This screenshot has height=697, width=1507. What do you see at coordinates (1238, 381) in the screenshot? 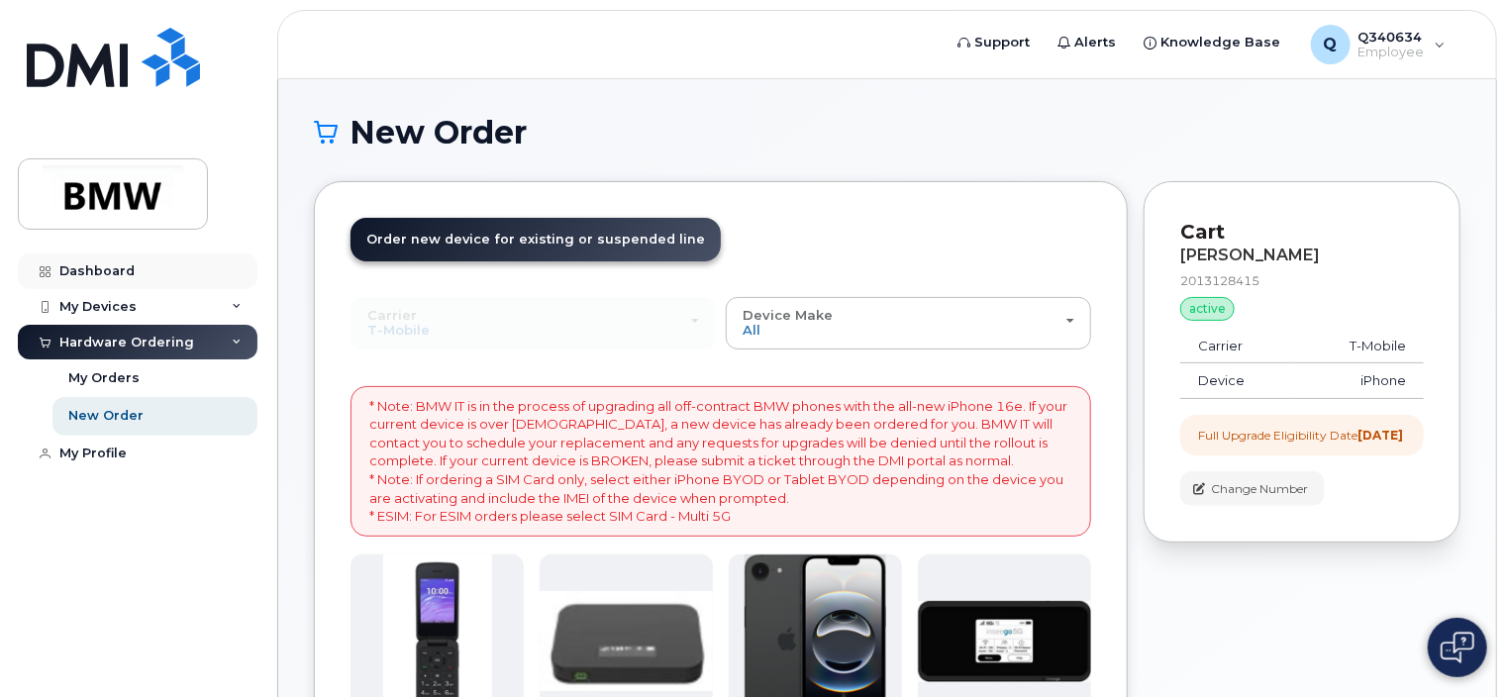
I see `td: Device` at bounding box center [1238, 381].